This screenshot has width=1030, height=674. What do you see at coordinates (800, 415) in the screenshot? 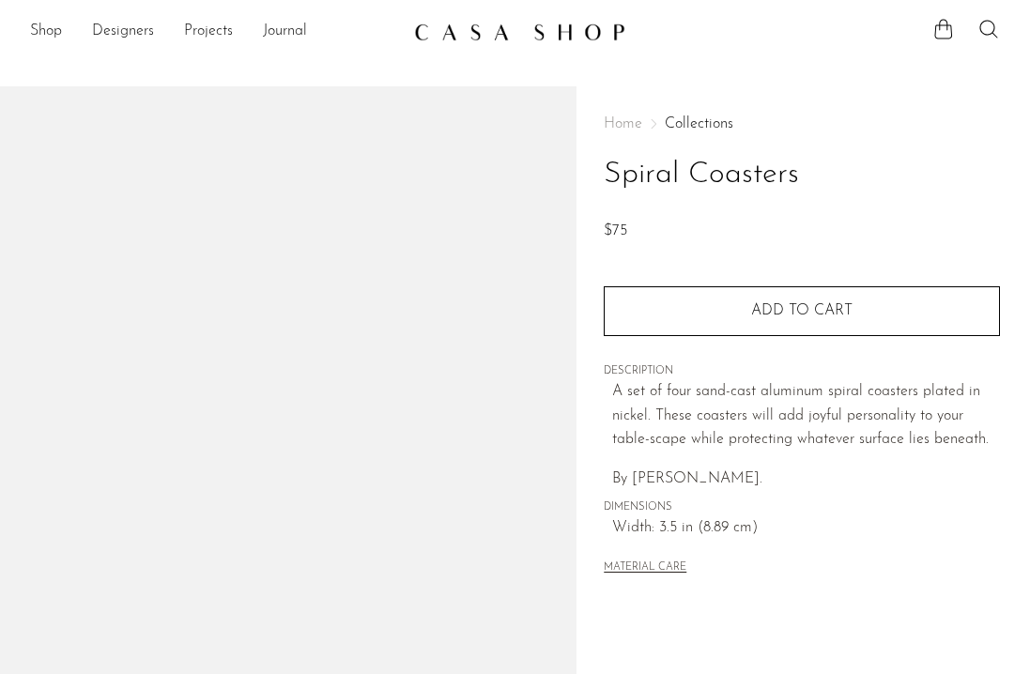
I see `span: A set of four sand-cast aluminum spiral coasters plated in nickel. These coasters will add joyful...` at bounding box center [800, 415].